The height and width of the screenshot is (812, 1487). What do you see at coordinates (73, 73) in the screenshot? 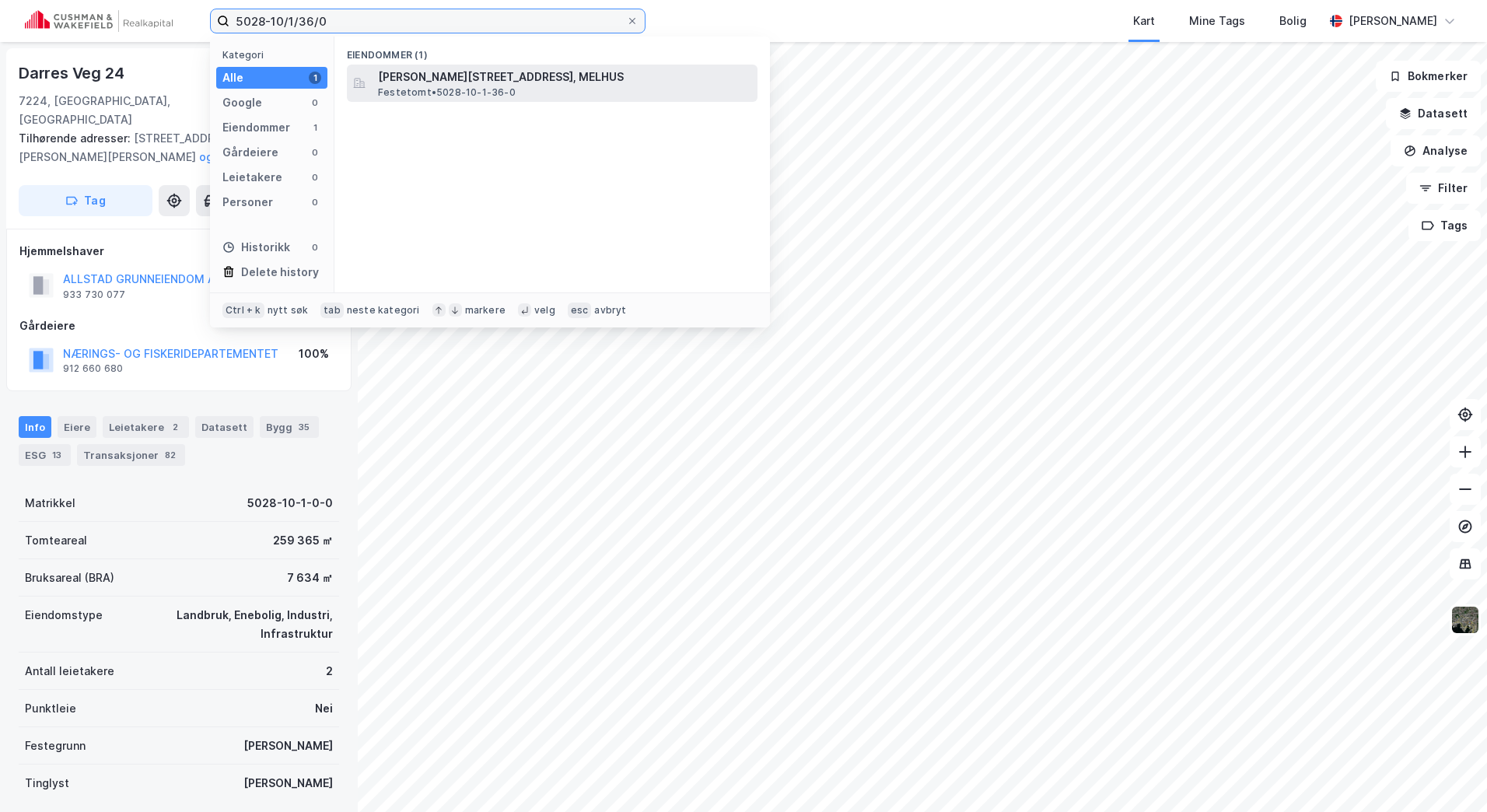
I see `div: Darres Veg 24` at bounding box center [73, 73].